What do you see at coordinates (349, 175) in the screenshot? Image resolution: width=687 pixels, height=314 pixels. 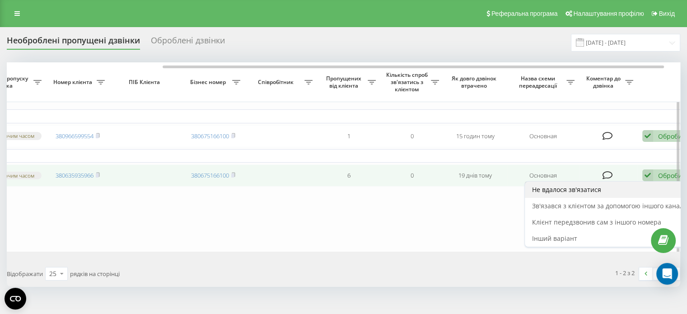 I see `td: 6` at bounding box center [349, 175].